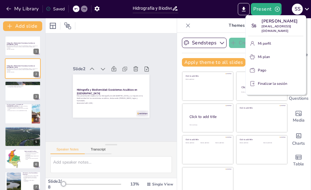 This screenshot has height=190, width=311. What do you see at coordinates (273, 84) in the screenshot?
I see `font: Finalizar la sesión` at bounding box center [273, 84].